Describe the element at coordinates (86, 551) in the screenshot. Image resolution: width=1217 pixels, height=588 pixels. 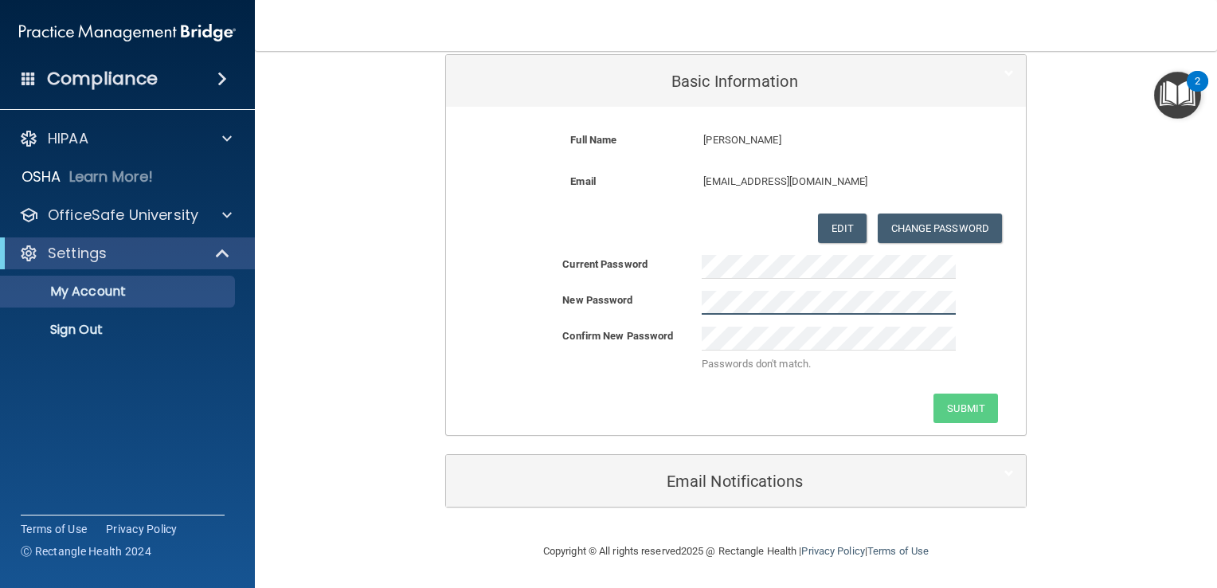
I see `span: Ⓒ Rectangle Health 2024` at that location.